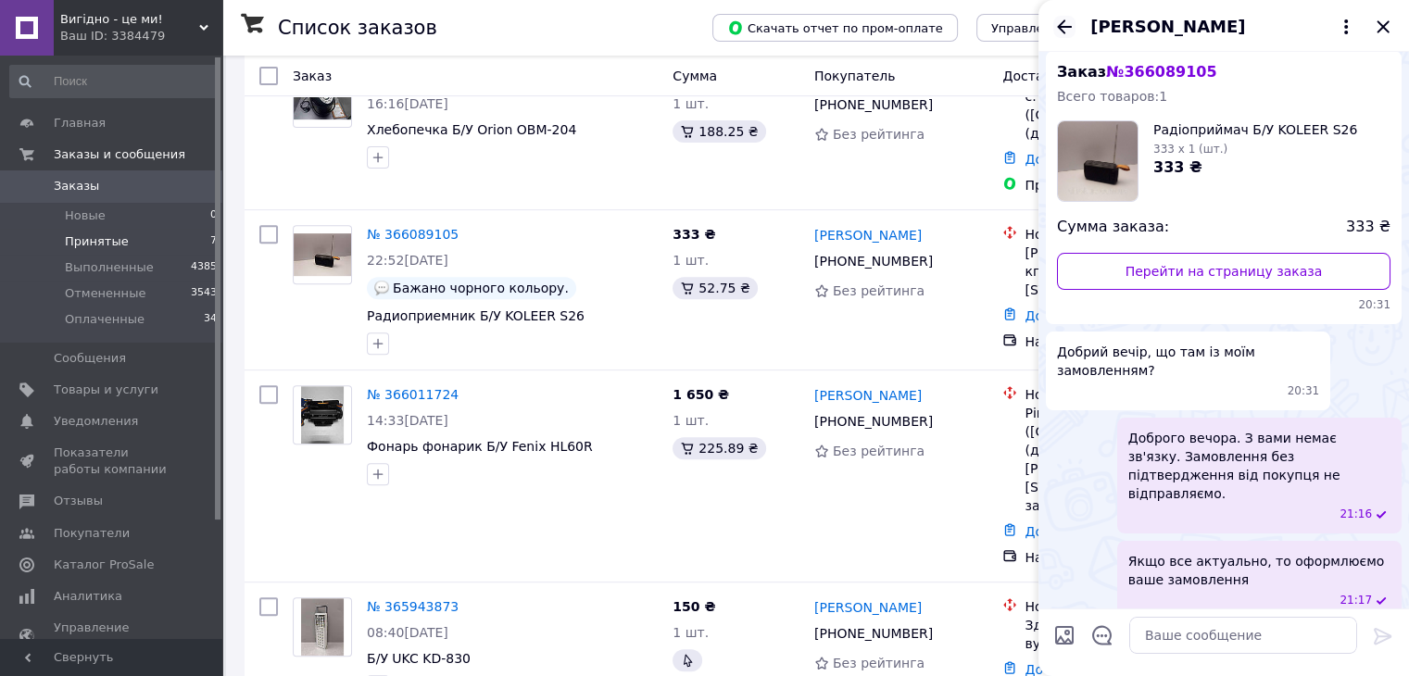 Image resolution: width=1409 pixels, height=676 pixels. Describe the element at coordinates (78, 501) in the screenshot. I see `span: Отзывы` at that location.